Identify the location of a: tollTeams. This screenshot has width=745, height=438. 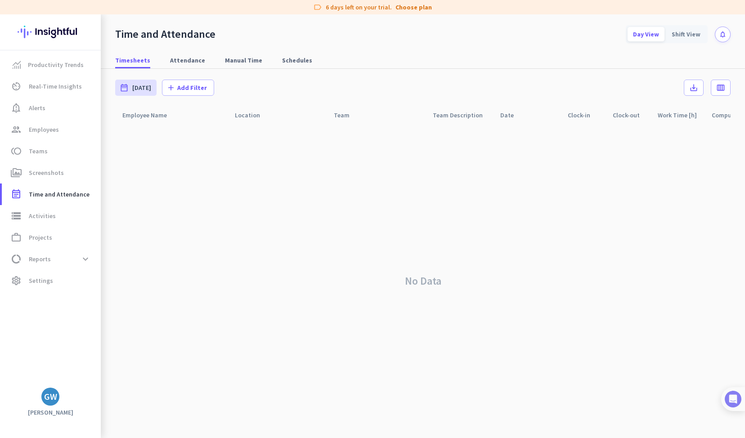
(51, 151).